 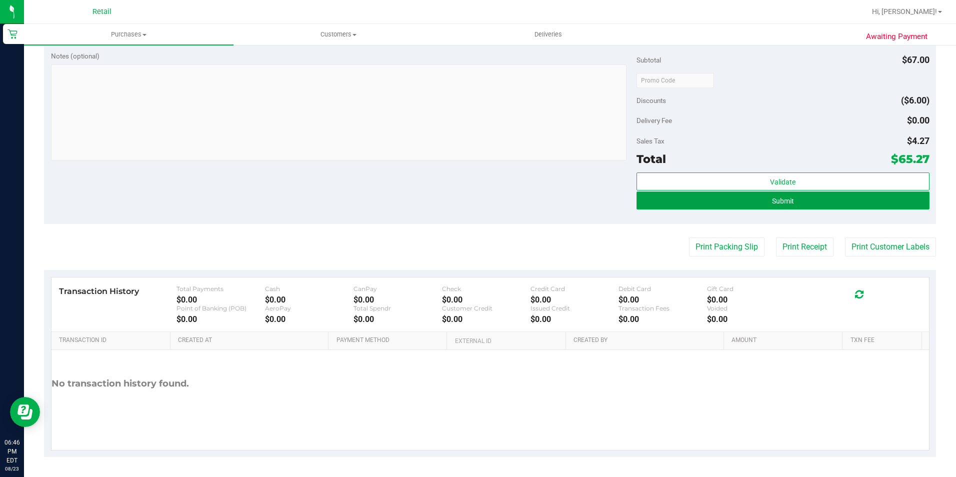 I want to click on a: Transaction ID, so click(x=112, y=340).